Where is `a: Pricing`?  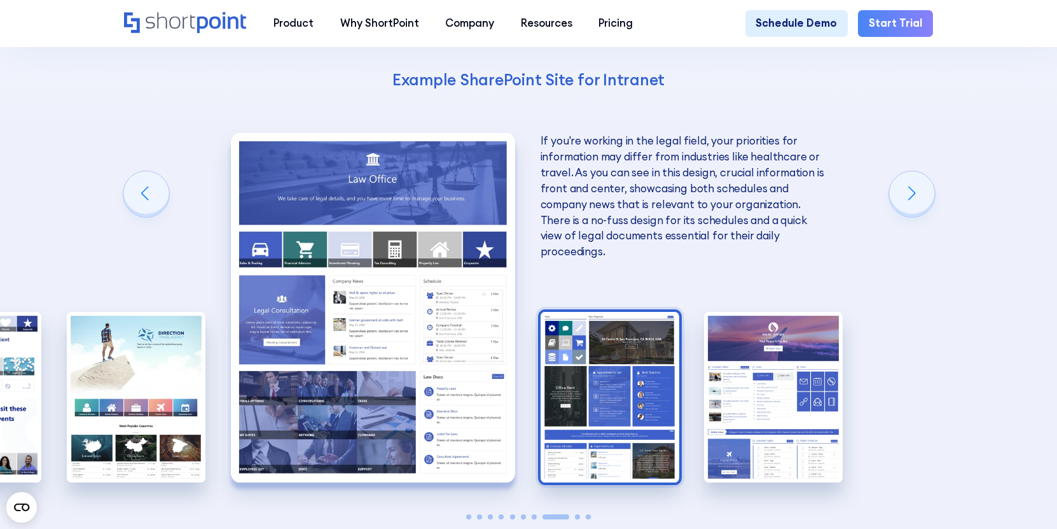 a: Pricing is located at coordinates (616, 24).